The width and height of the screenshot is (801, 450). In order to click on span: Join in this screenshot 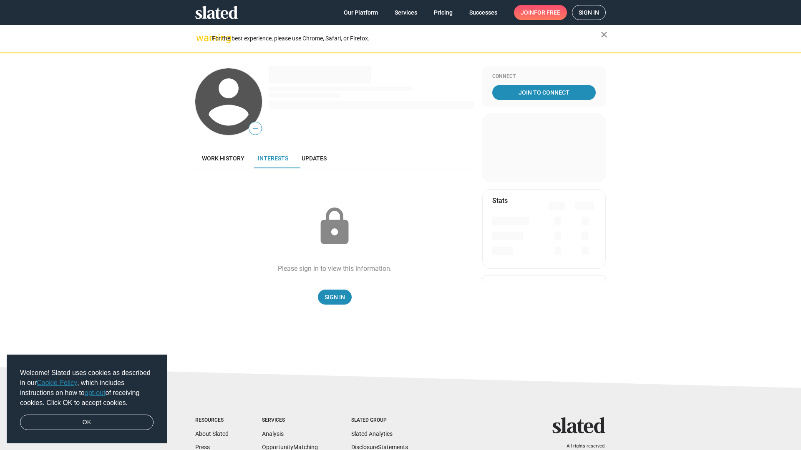, I will do `click(540, 13)`.